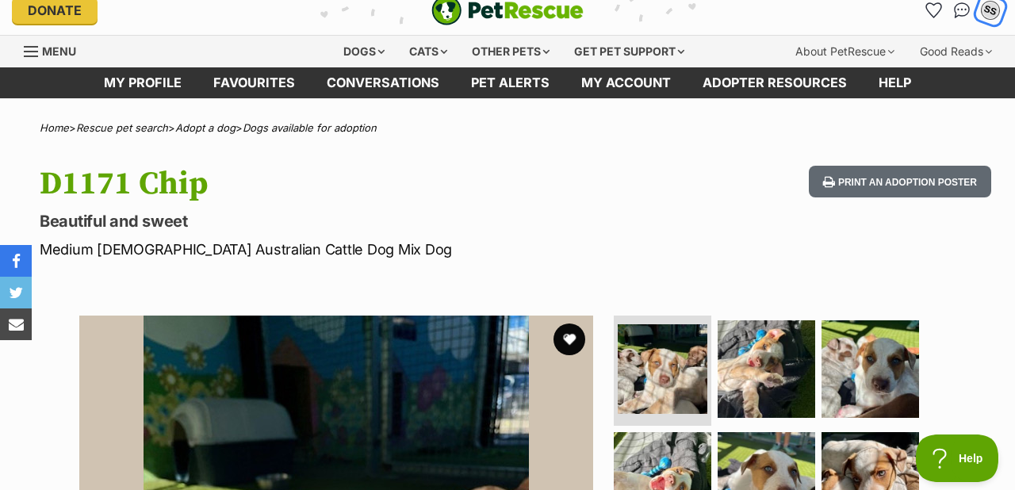 The height and width of the screenshot is (490, 1015). I want to click on p: Beautiful and sweet, so click(330, 221).